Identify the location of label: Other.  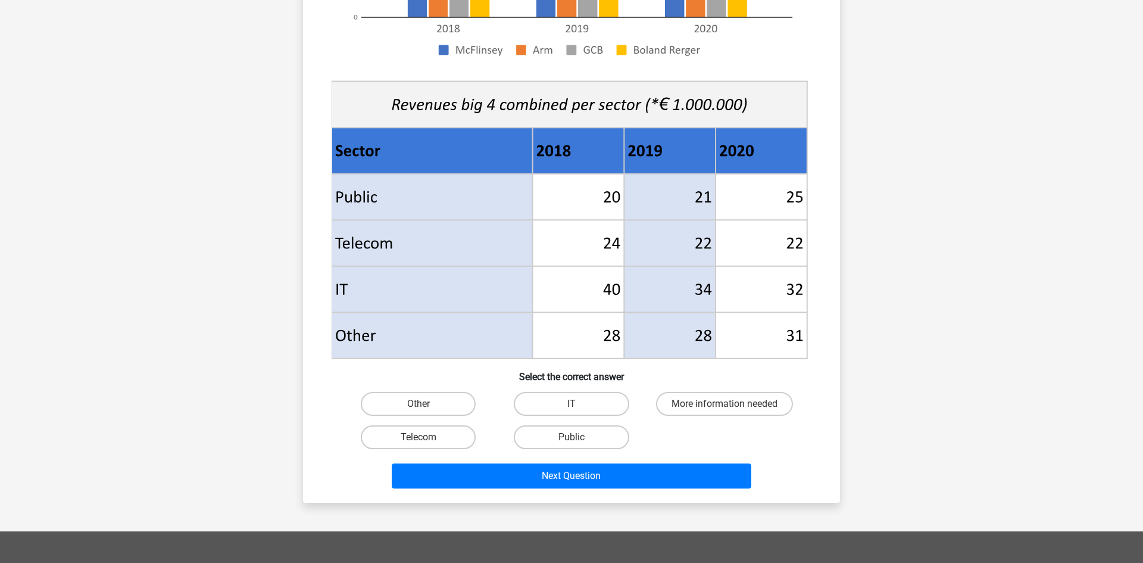
(418, 404).